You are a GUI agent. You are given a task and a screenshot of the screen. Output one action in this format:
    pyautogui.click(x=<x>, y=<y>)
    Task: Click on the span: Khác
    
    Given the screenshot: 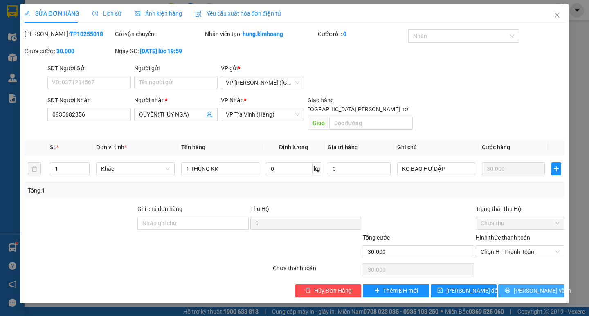 What is the action you would take?
    pyautogui.click(x=135, y=169)
    